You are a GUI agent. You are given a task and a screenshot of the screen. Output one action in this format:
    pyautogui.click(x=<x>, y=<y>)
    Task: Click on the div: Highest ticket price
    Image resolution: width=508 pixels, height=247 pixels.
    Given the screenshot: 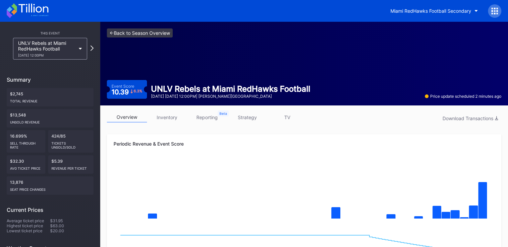 What is the action you would take?
    pyautogui.click(x=28, y=225)
    